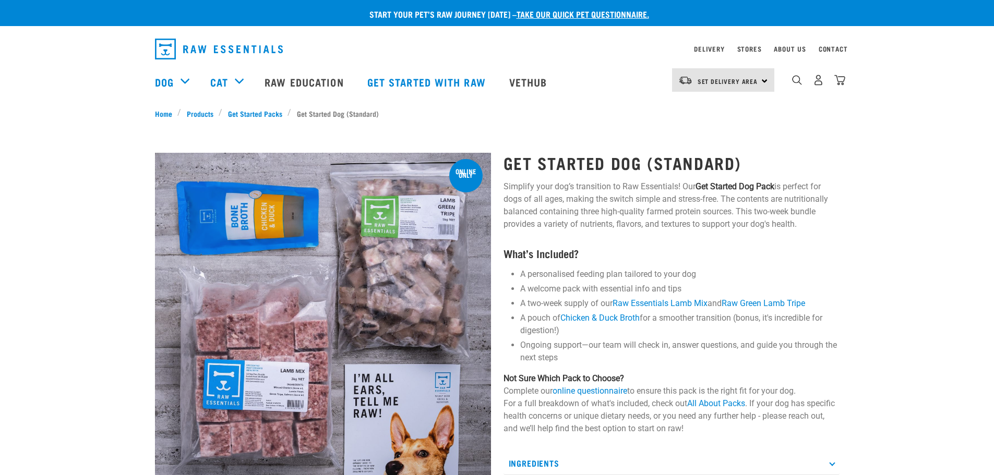 The height and width of the screenshot is (475, 994). What do you see at coordinates (796, 80) in the screenshot?
I see `img: home-icon-1@2x.png` at bounding box center [796, 80].